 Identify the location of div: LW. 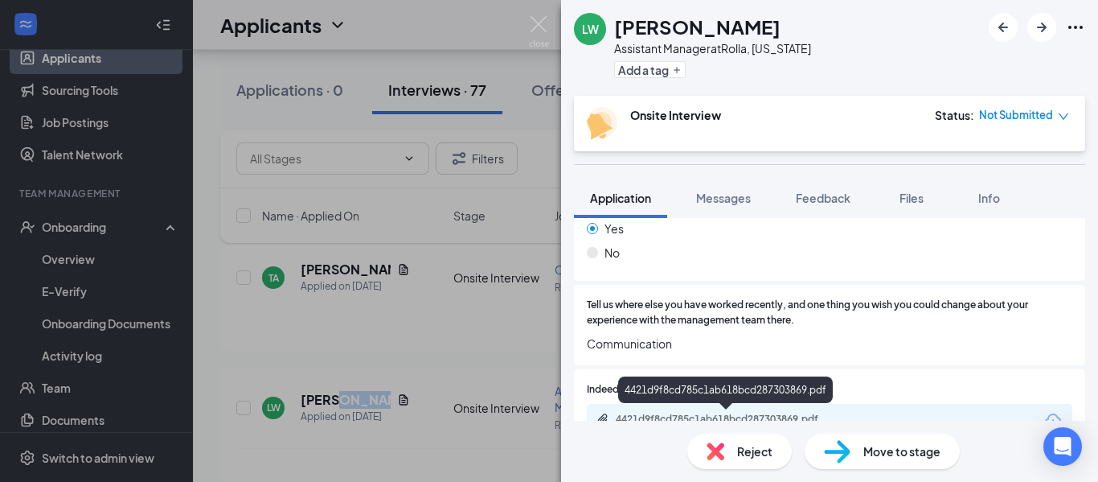
(590, 29).